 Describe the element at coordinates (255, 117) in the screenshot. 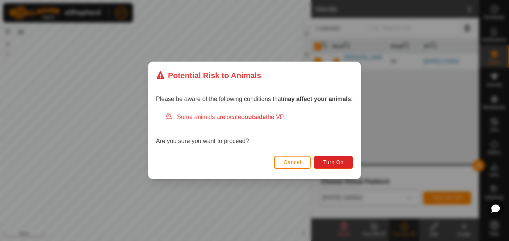

I see `span: located the VP.` at that location.